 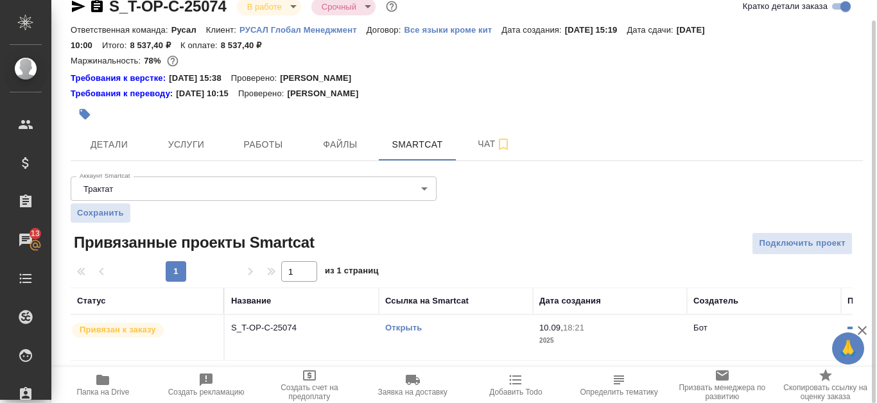 I want to click on span: из 1 страниц, so click(x=352, y=272).